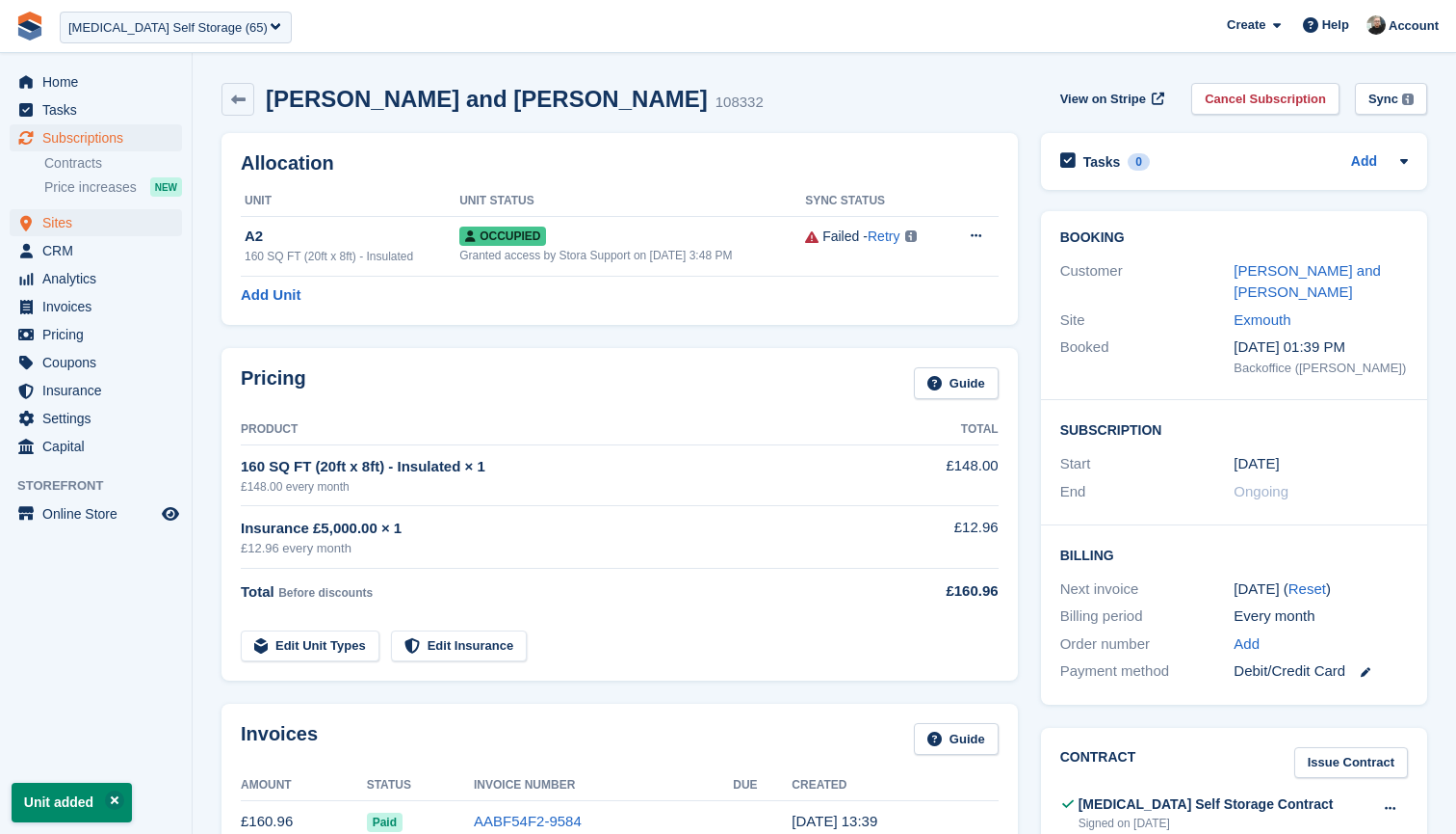 This screenshot has width=1456, height=834. Describe the element at coordinates (171, 513) in the screenshot. I see `a: Preview store` at that location.